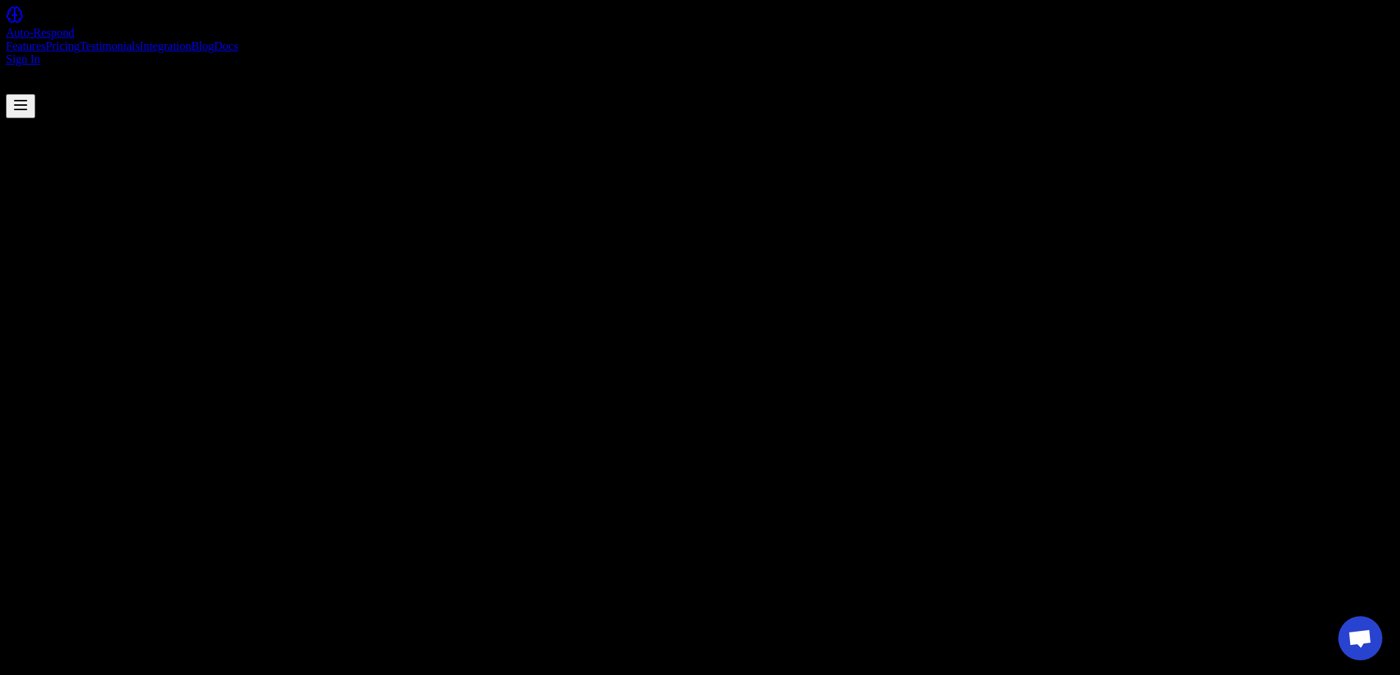  I want to click on a: Blog, so click(202, 46).